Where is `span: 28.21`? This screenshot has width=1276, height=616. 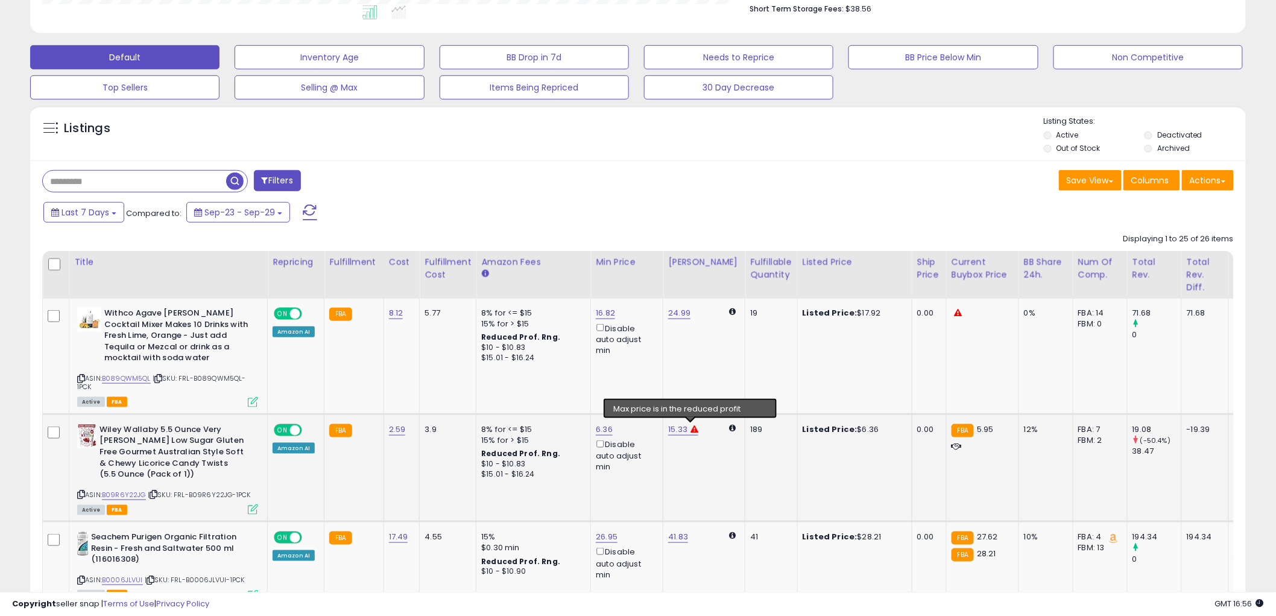 span: 28.21 is located at coordinates (986, 553).